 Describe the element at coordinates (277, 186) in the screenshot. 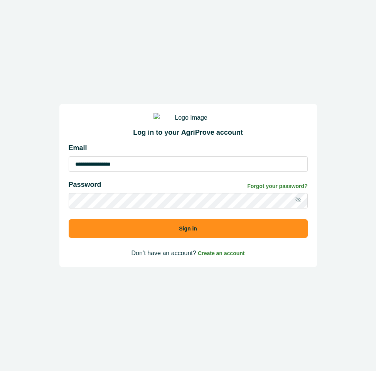

I see `a: Forgot your password?` at that location.